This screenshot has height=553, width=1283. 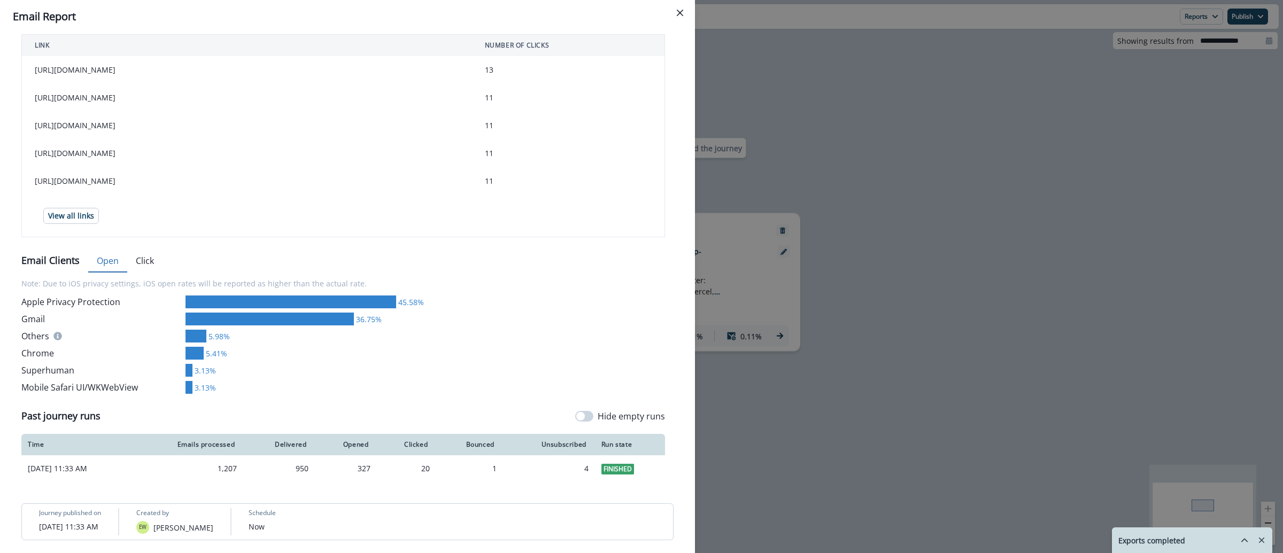 What do you see at coordinates (257, 527) in the screenshot?
I see `p: Now` at bounding box center [257, 527].